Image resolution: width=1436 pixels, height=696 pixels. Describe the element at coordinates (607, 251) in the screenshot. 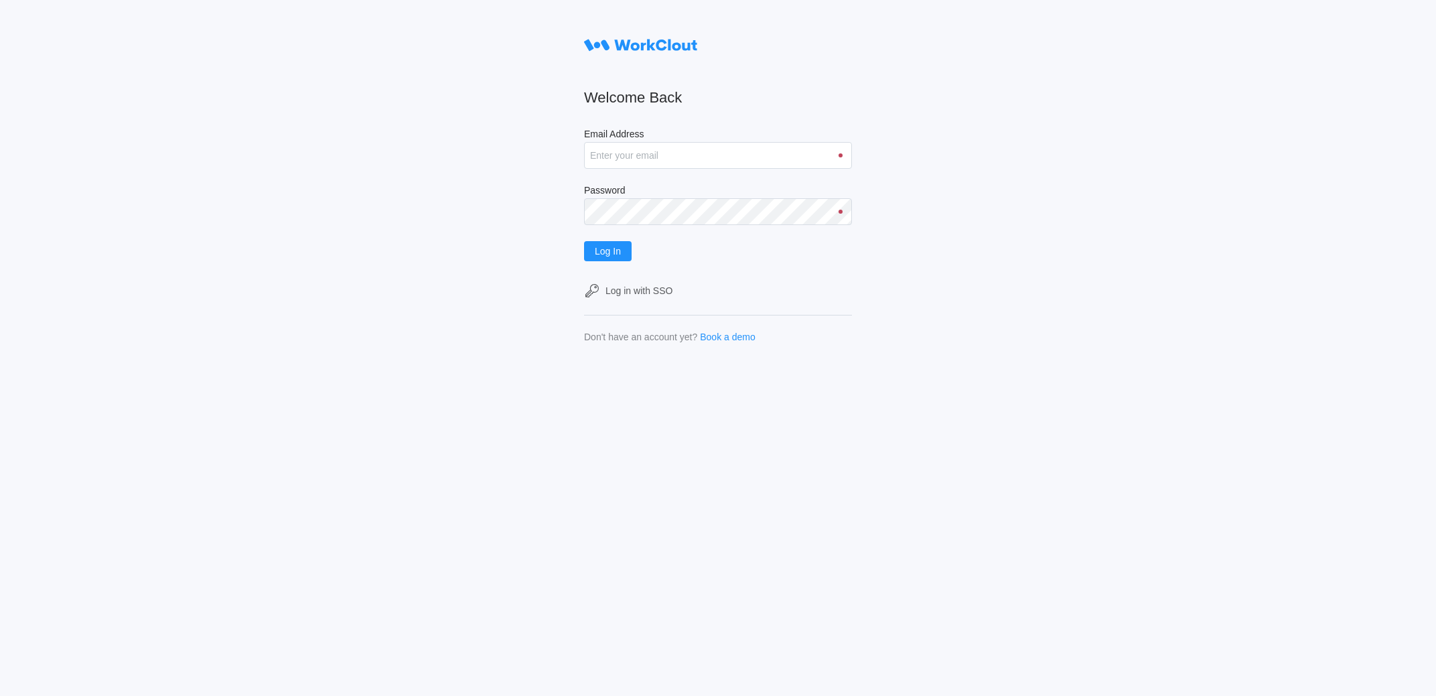

I see `span: Log In` at that location.